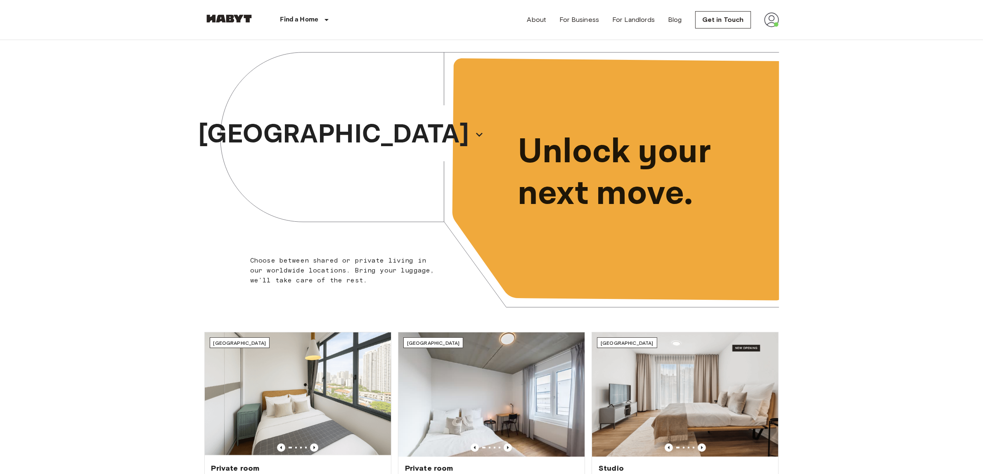 This screenshot has width=983, height=474. I want to click on a: About, so click(537, 20).